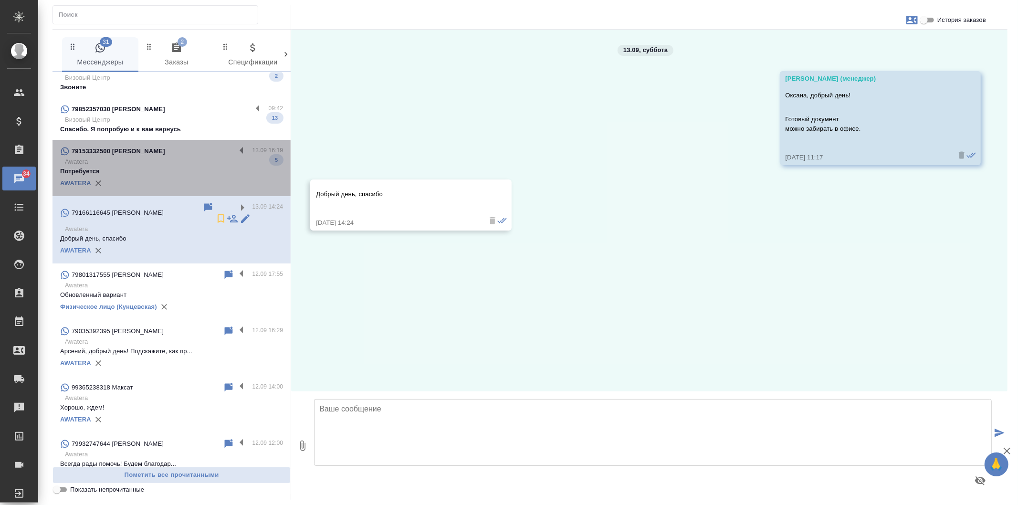  Describe the element at coordinates (171, 404) in the screenshot. I see `div: 99365238318 Максат12.09 14:00AwateraХорошо, ждем!AWATERA` at that location.